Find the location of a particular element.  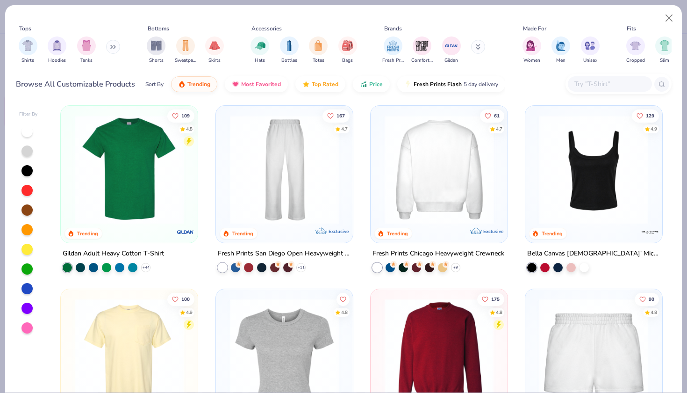

img: Totes Image is located at coordinates (318, 45).